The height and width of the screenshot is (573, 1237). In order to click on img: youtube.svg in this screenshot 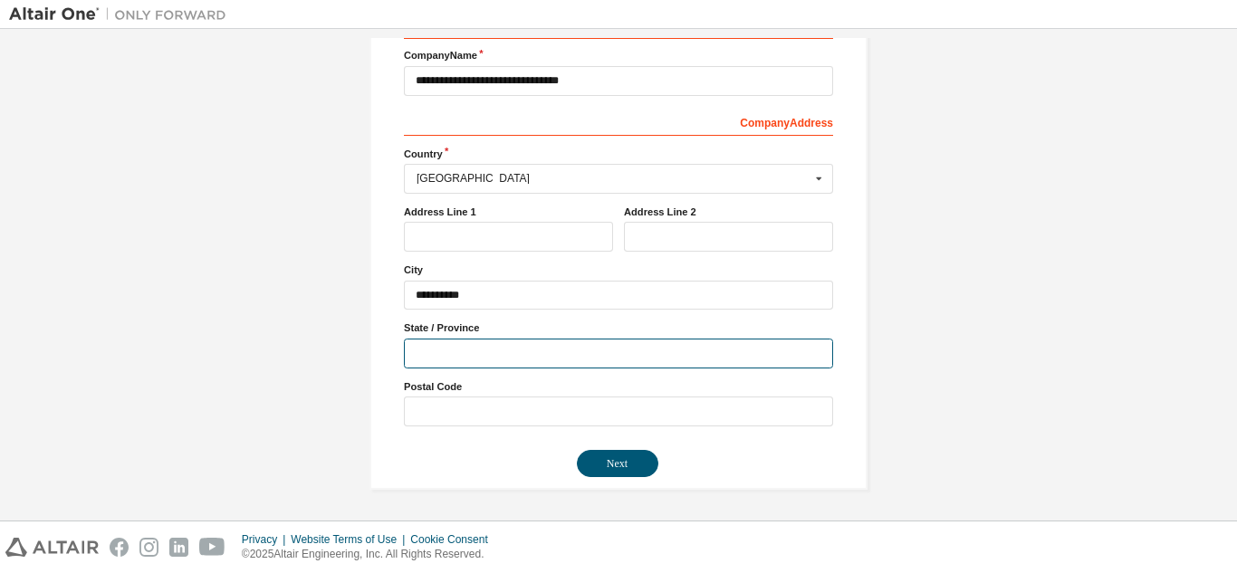, I will do `click(212, 547)`.